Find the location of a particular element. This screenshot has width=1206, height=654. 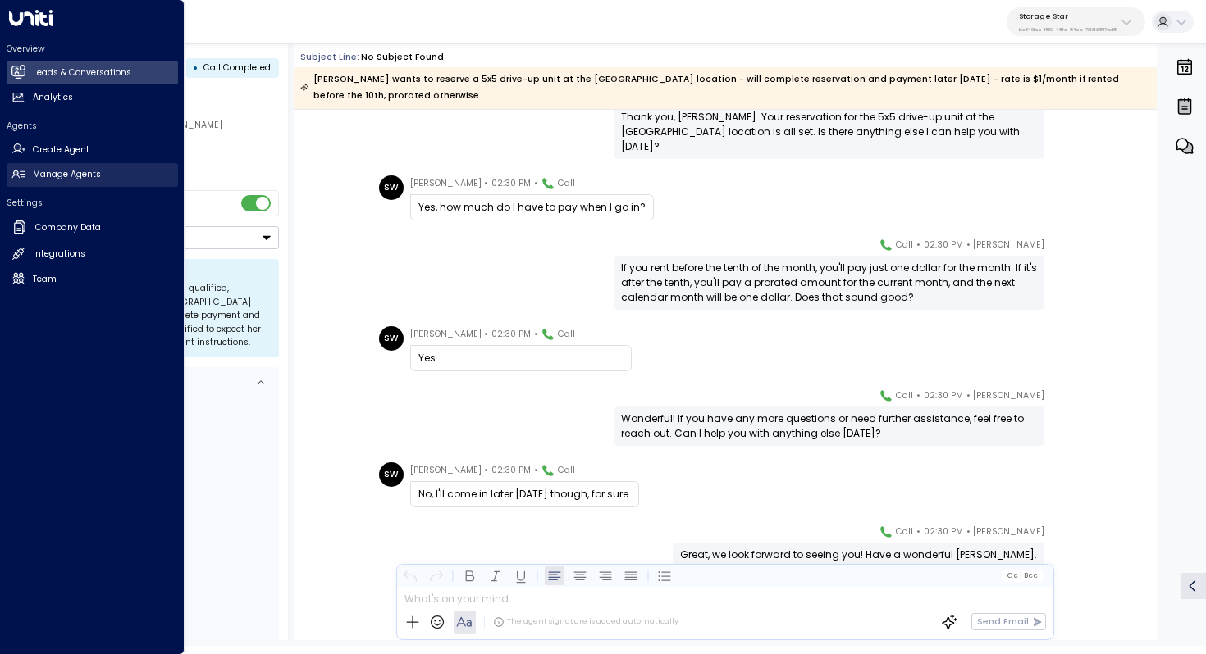

a: Team is located at coordinates (92, 279).